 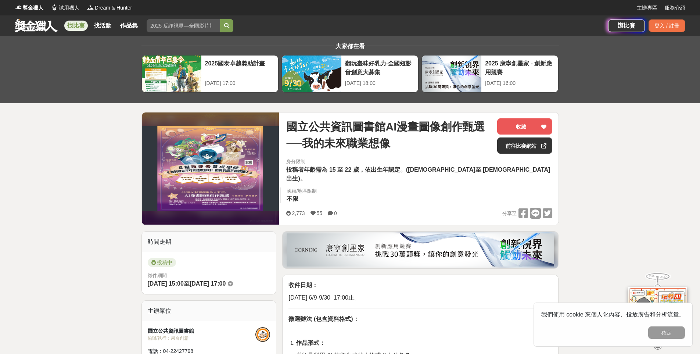 What do you see at coordinates (103, 26) in the screenshot?
I see `a: 找活動` at bounding box center [103, 26].